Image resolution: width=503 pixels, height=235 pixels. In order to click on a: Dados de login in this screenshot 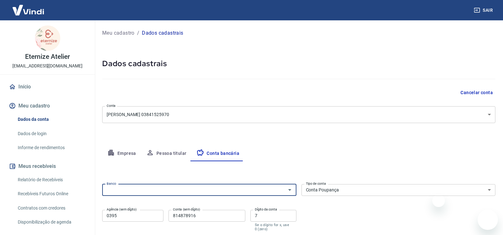, I will do `click(51, 133)`.